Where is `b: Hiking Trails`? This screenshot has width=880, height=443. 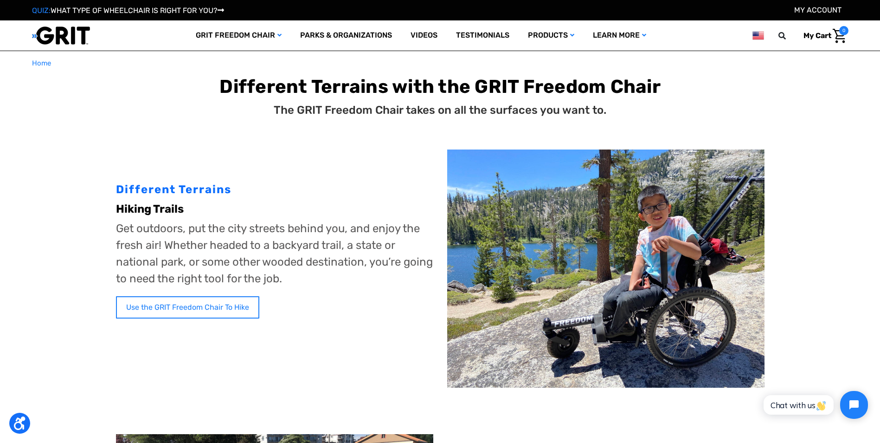 b: Hiking Trails is located at coordinates (150, 209).